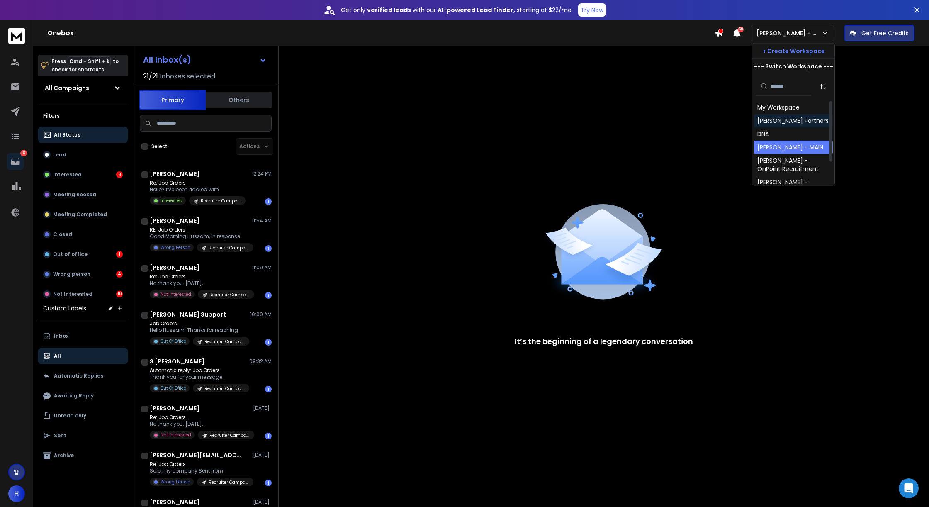 The image size is (929, 507). I want to click on button: Primary, so click(173, 100).